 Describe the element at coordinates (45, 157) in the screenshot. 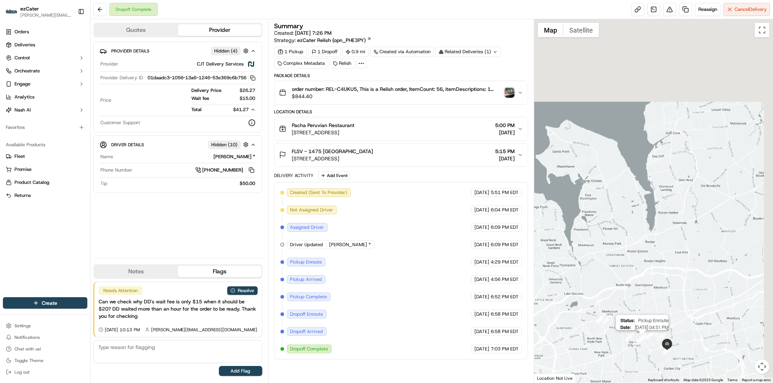

I see `a: Fleet` at that location.